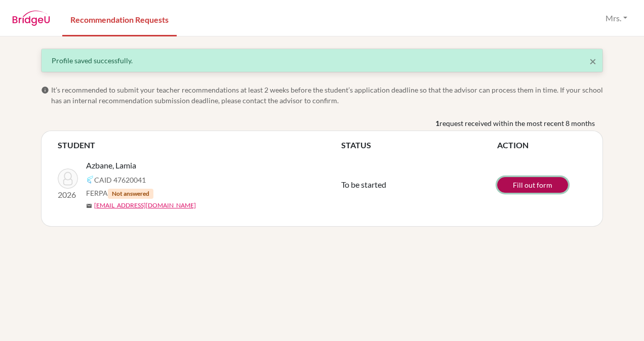 This screenshot has width=644, height=341. I want to click on span: Not answered, so click(131, 194).